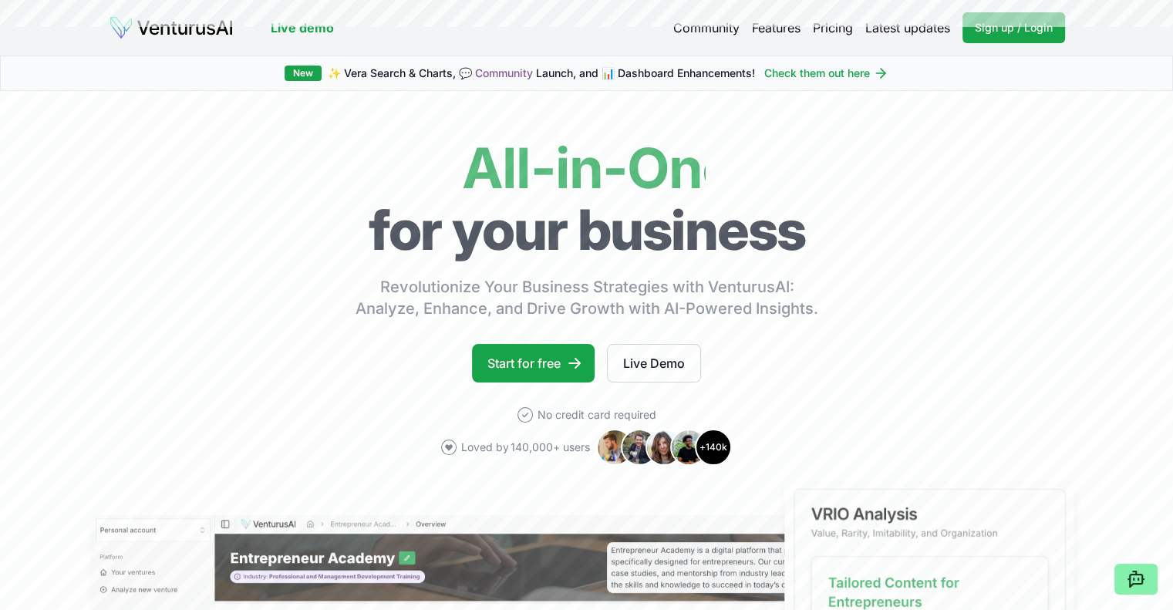 This screenshot has width=1173, height=610. I want to click on span: Sign up / Login, so click(1014, 28).